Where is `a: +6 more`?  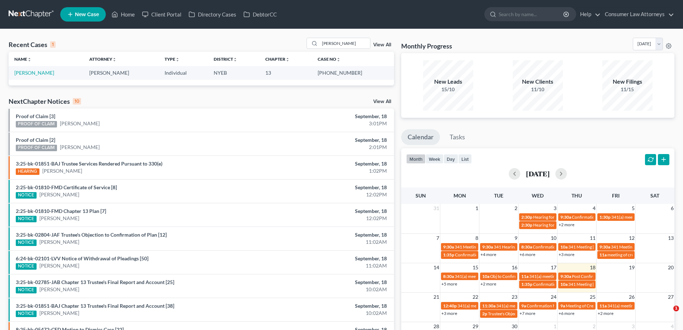
a: +6 more is located at coordinates (567, 313).